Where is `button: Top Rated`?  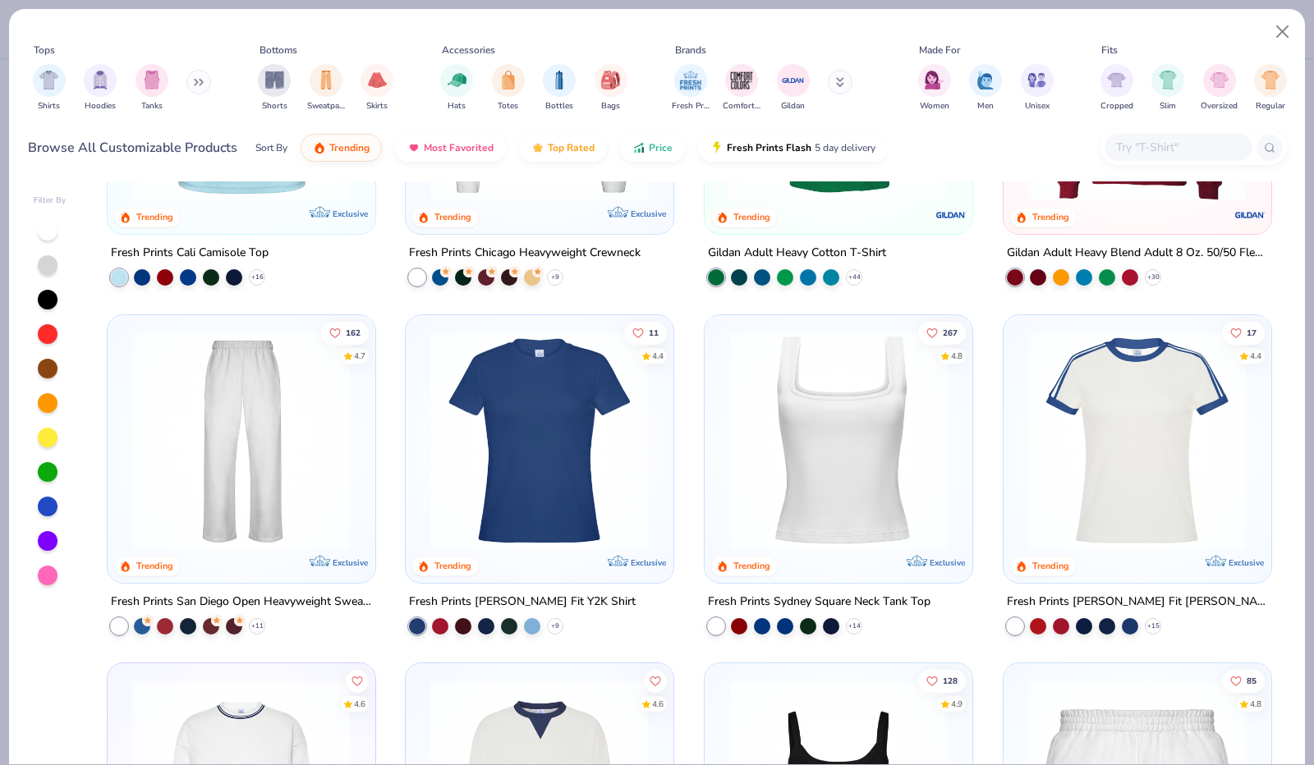
button: Top Rated is located at coordinates (562, 148).